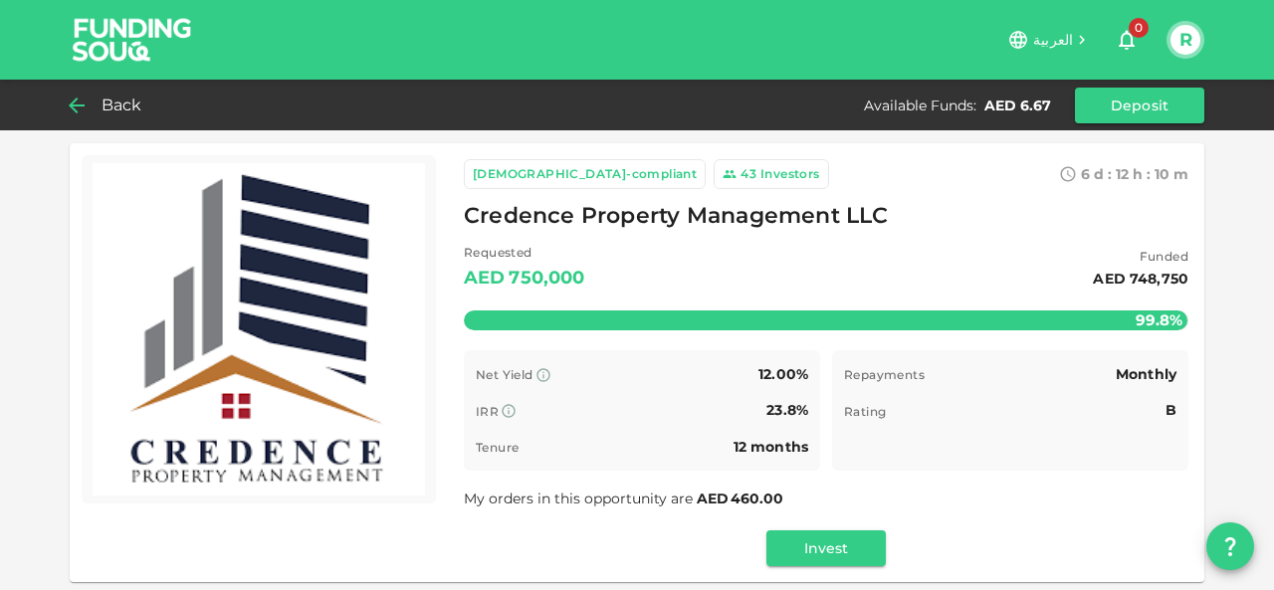  Describe the element at coordinates (676, 216) in the screenshot. I see `span: Credence Property Management LLC` at that location.